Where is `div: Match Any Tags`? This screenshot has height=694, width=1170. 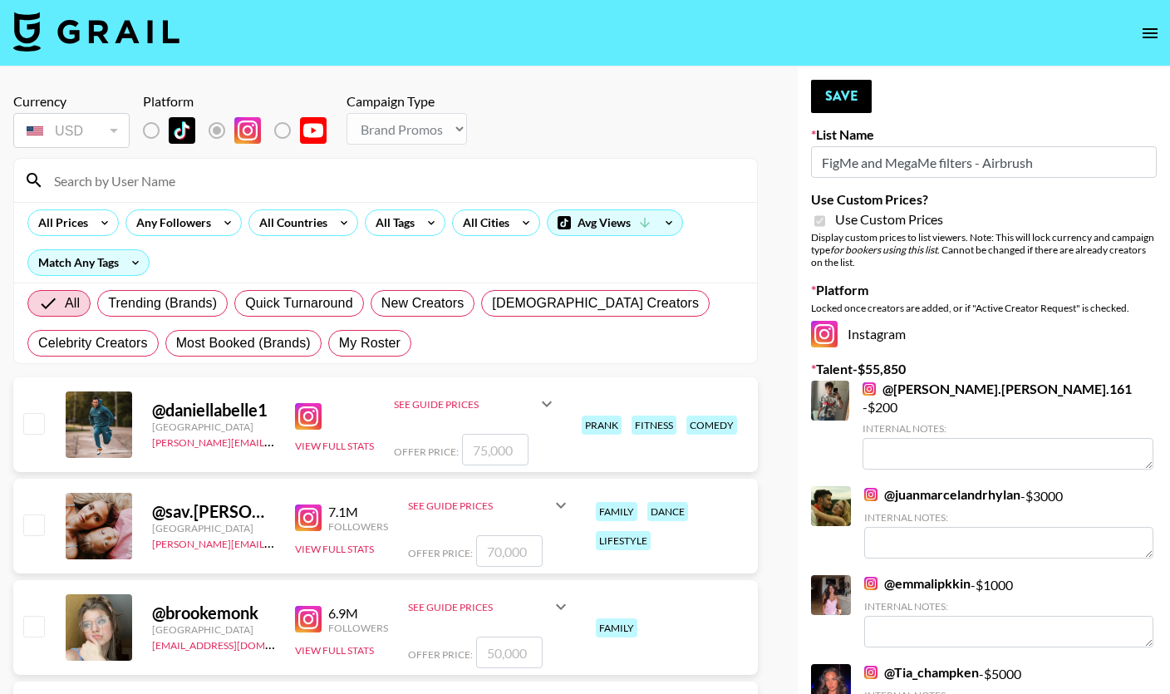
div: Match Any Tags is located at coordinates (88, 263).